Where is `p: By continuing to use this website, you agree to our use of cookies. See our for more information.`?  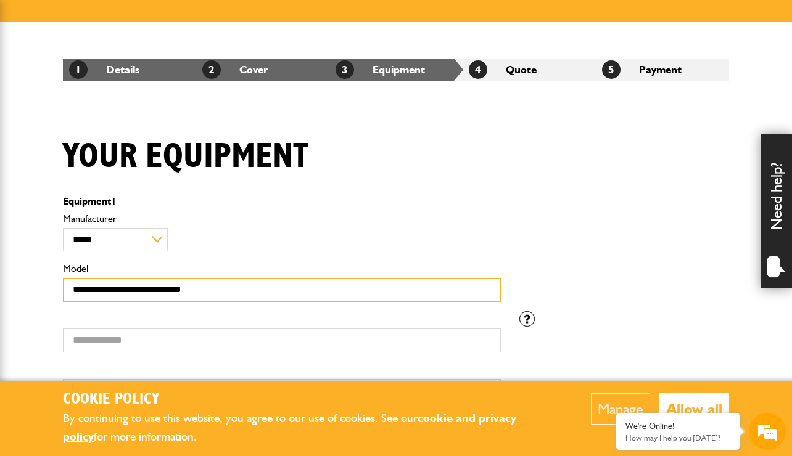
p: By continuing to use this website, you agree to our use of cookies. See our for more information. is located at coordinates (308, 428).